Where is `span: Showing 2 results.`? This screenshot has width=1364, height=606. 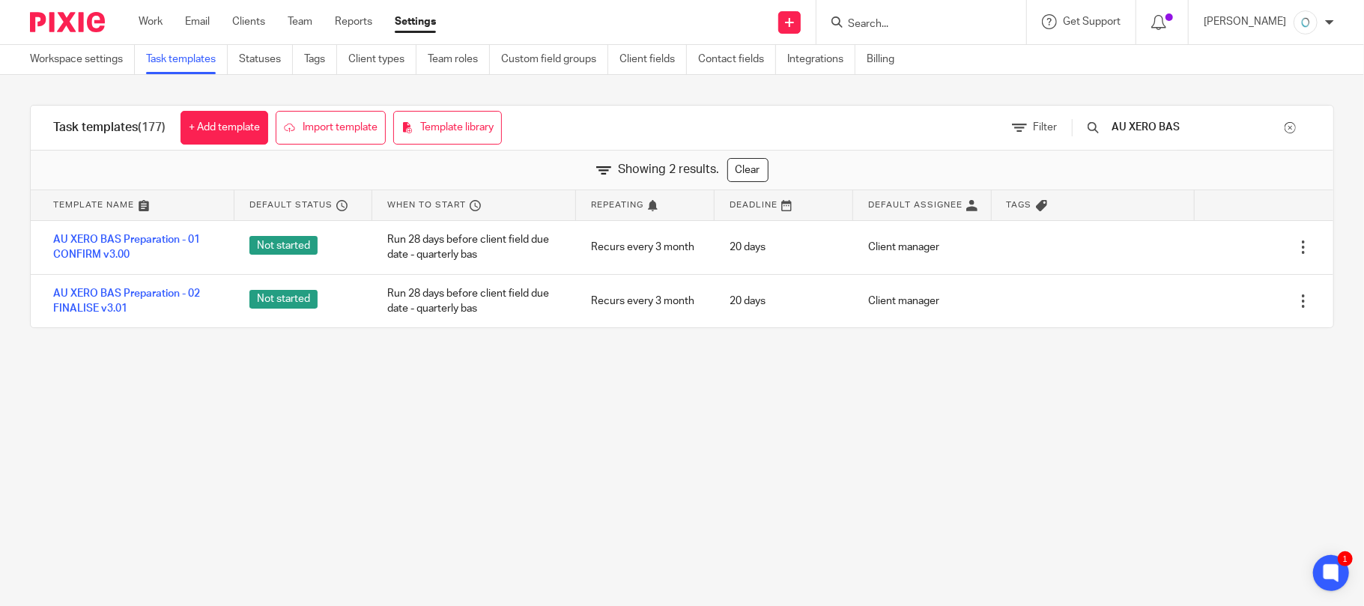 span: Showing 2 results. is located at coordinates (669, 169).